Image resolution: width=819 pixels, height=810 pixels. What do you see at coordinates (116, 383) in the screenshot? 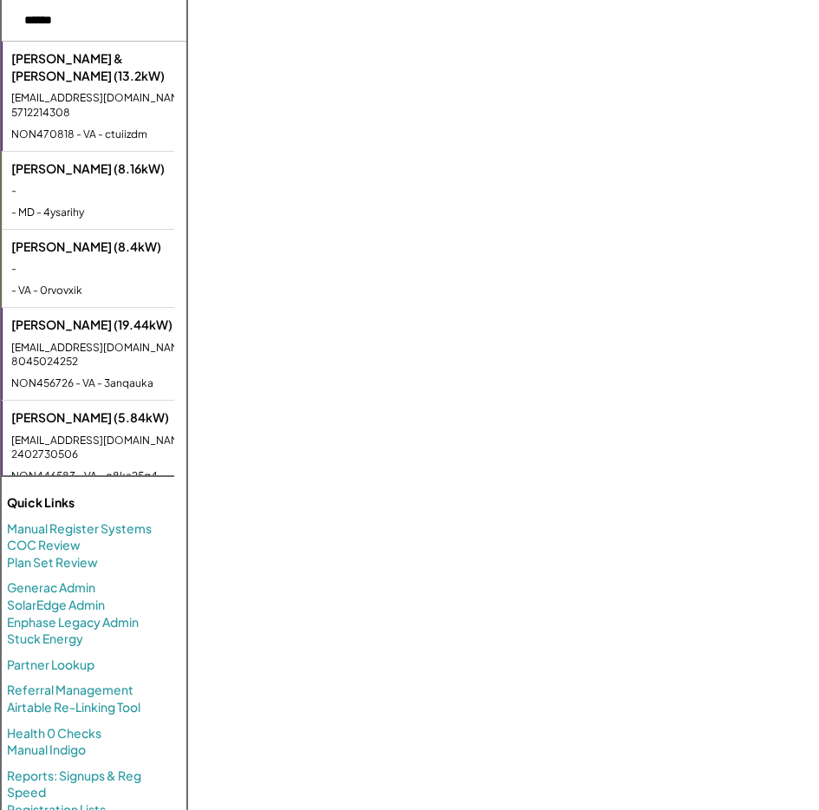
I see `div: NON456726 - VA - 3anqauka` at bounding box center [116, 383].